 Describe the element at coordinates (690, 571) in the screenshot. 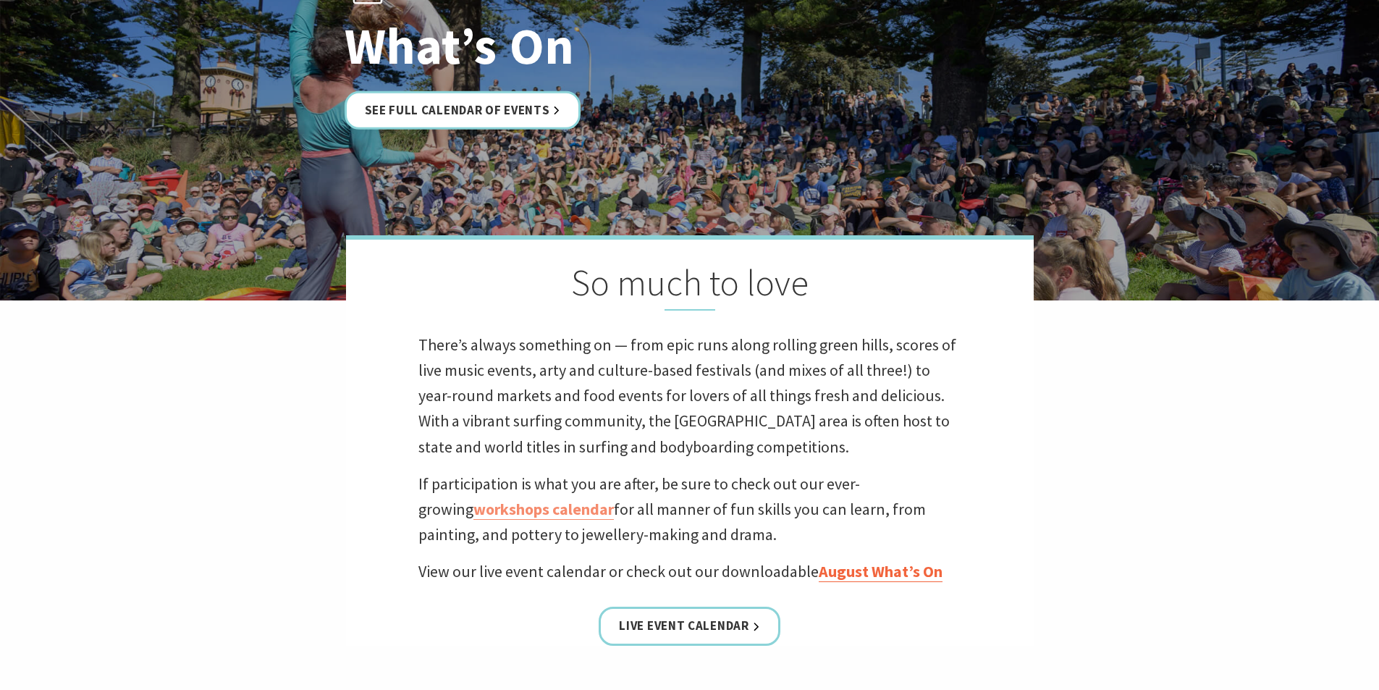

I see `p: View our live event calendar or check out our downloadable` at that location.